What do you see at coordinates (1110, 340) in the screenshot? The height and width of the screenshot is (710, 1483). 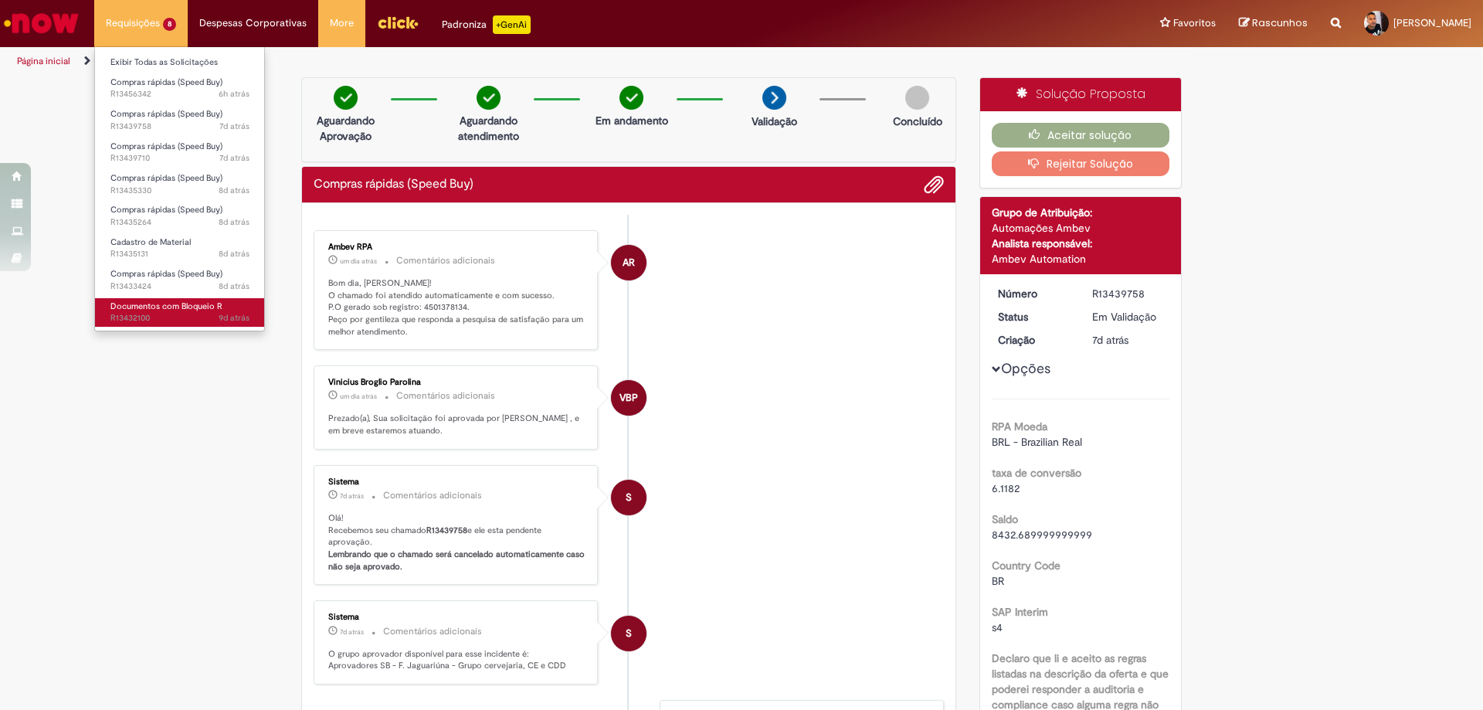 I see `time: 22/08/2025 12:35:46` at bounding box center [1110, 340].